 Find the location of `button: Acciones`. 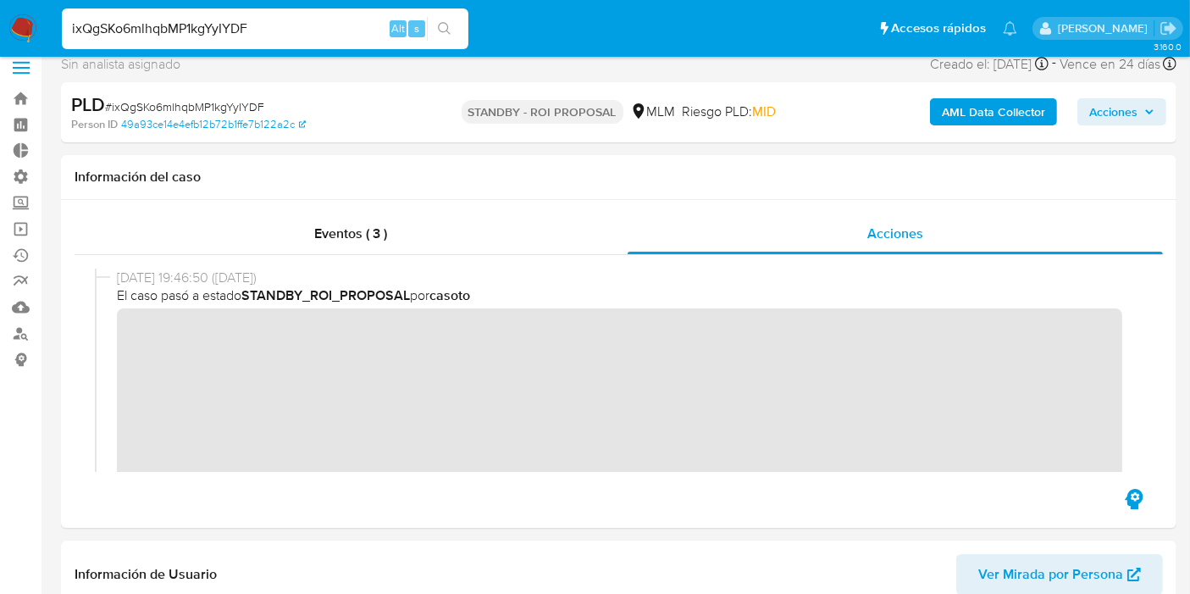

button: Acciones is located at coordinates (1121, 112).